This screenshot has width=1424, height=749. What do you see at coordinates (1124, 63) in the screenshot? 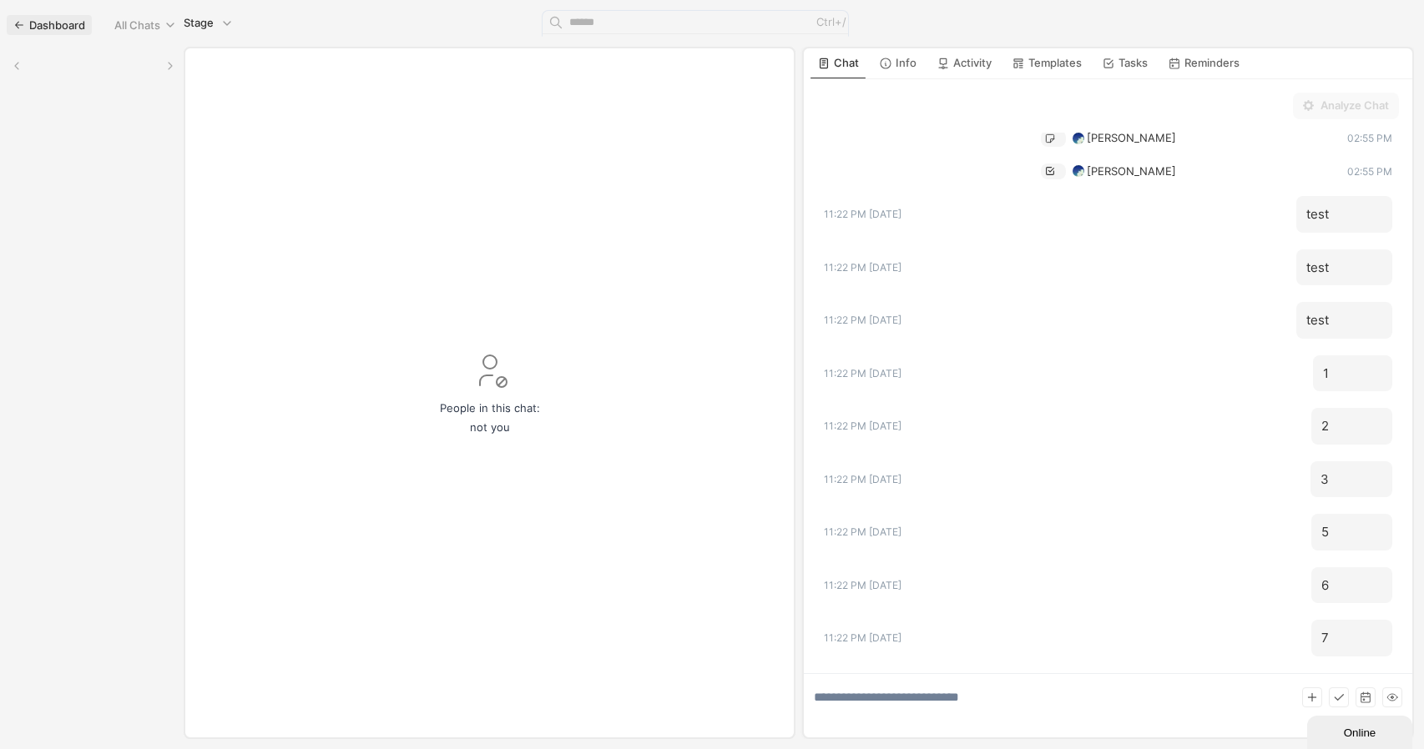
I see `button: Tasks` at bounding box center [1124, 63].